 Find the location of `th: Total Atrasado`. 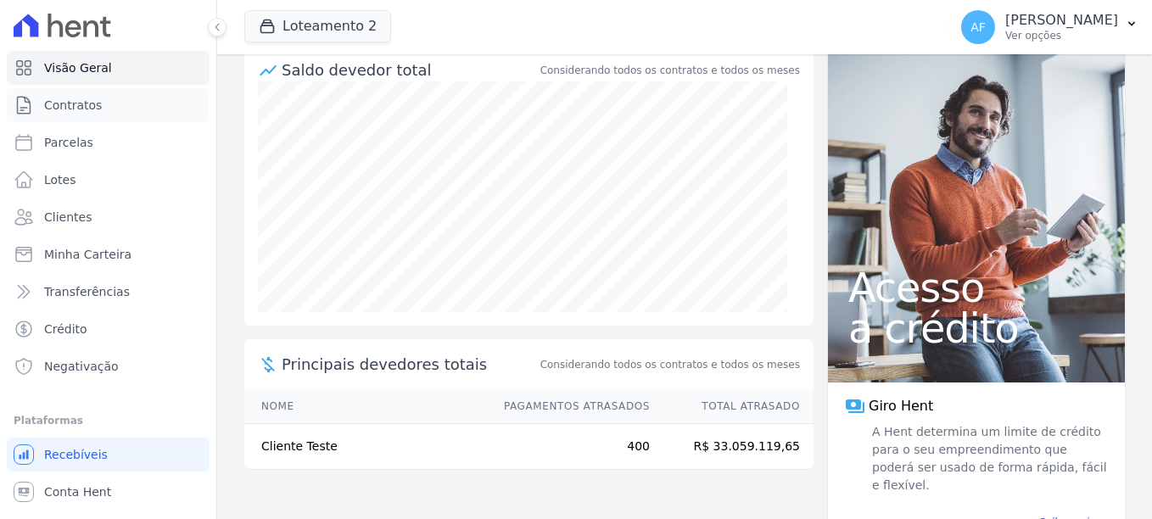

th: Total Atrasado is located at coordinates (732, 406).